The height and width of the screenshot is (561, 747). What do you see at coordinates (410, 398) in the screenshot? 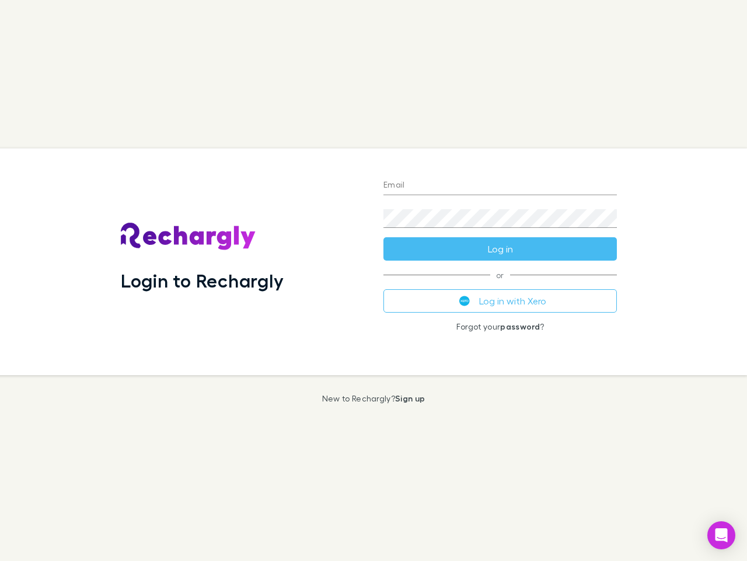
I see `a: Sign up` at bounding box center [410, 398].